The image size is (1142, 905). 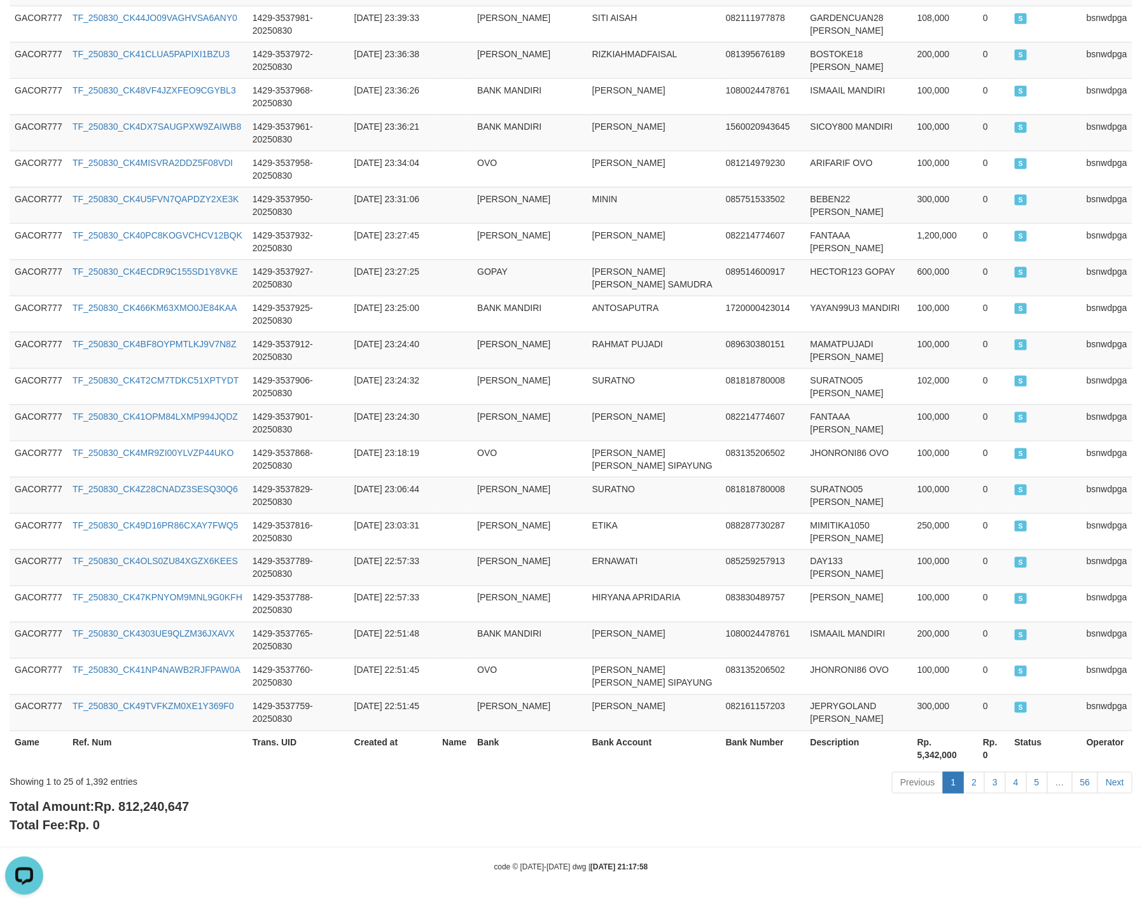 I want to click on td: 081818780008, so click(x=763, y=495).